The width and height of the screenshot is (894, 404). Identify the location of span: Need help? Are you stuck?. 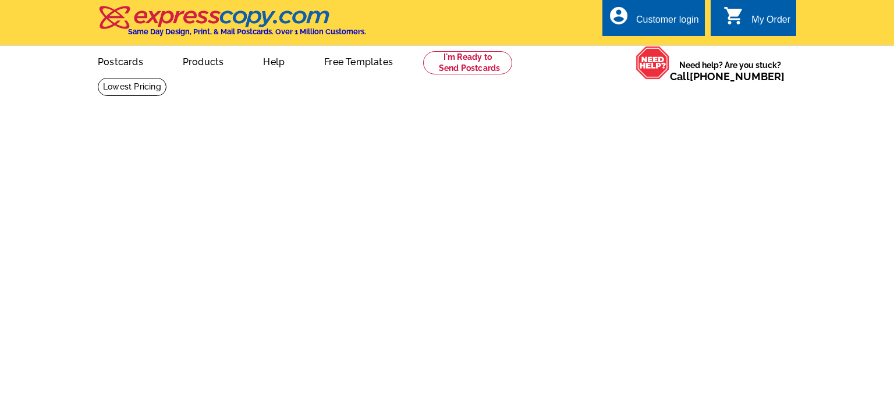
(730, 71).